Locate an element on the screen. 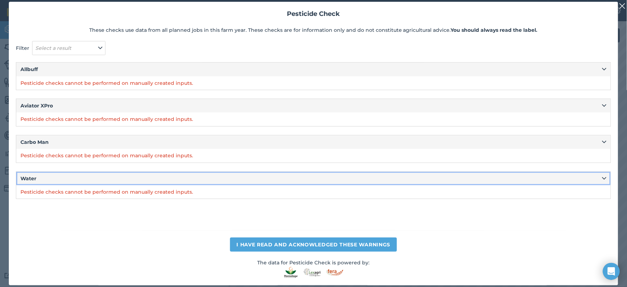  button: Select a result is located at coordinates (69, 48).